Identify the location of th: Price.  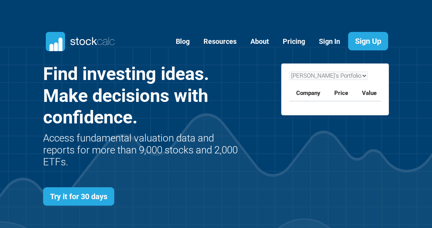
(341, 93).